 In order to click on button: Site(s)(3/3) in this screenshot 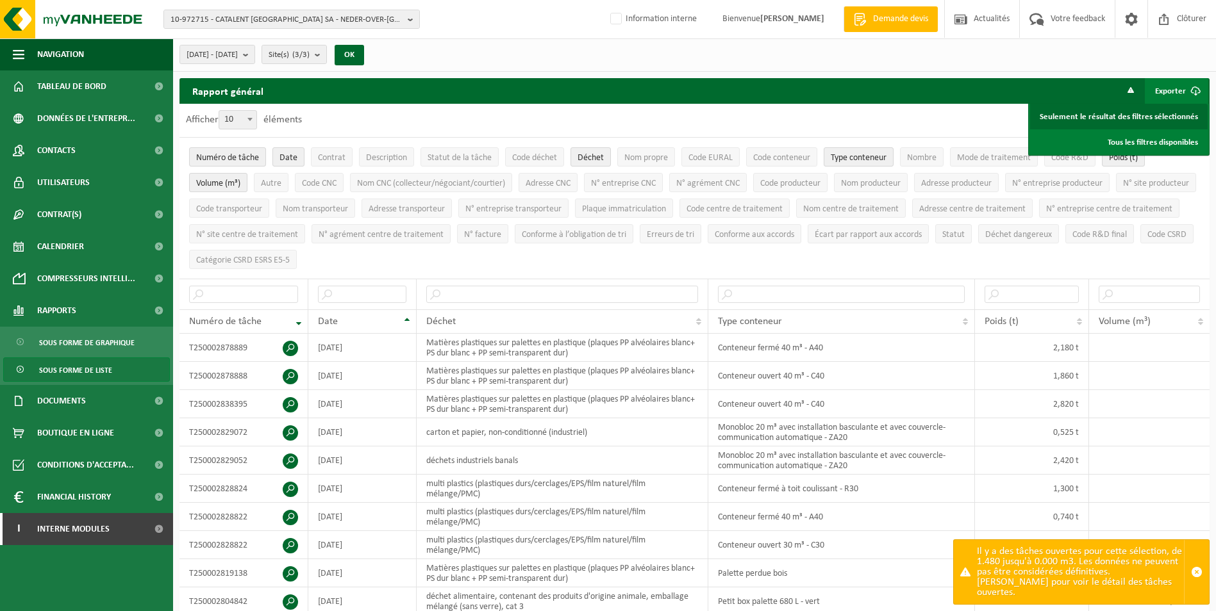, I will do `click(294, 54)`.